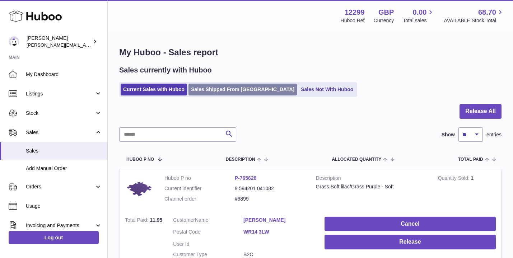 Image resolution: width=513 pixels, height=258 pixels. I want to click on button: Release, so click(410, 242).